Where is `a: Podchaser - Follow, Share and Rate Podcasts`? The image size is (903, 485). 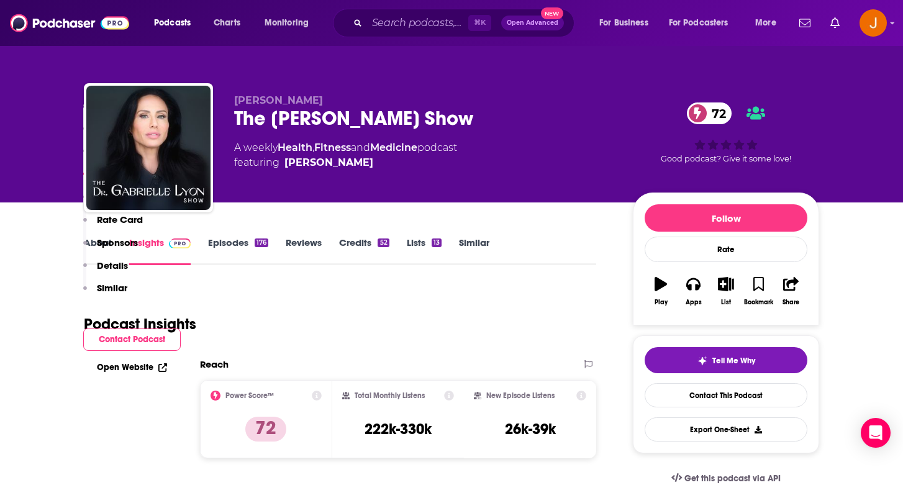
a: Podchaser - Follow, Share and Rate Podcasts is located at coordinates (70, 23).